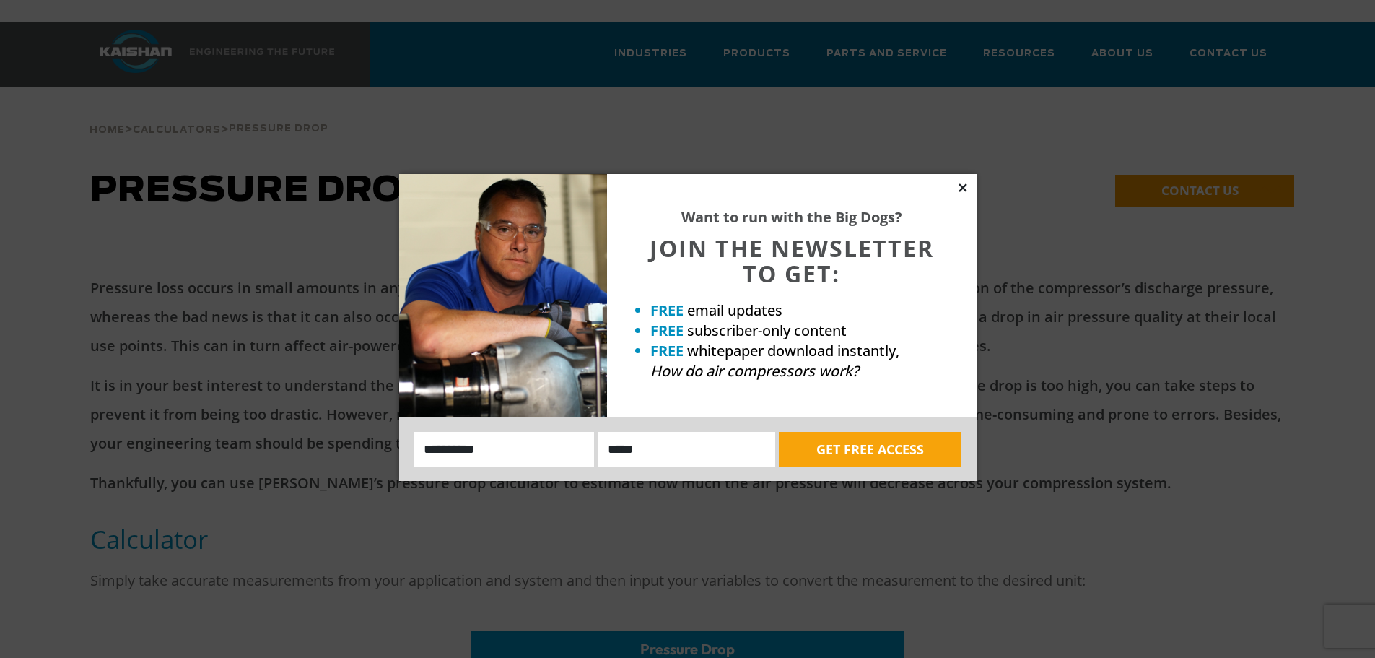  I want to click on strong: Want to run with the Big Dogs?, so click(792, 217).